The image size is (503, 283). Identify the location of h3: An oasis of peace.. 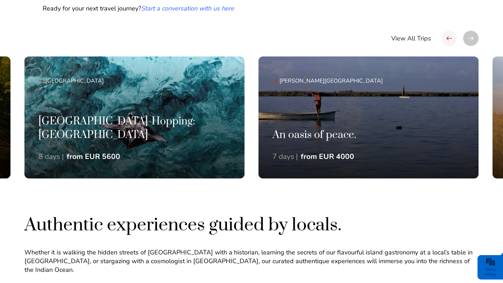
(368, 135).